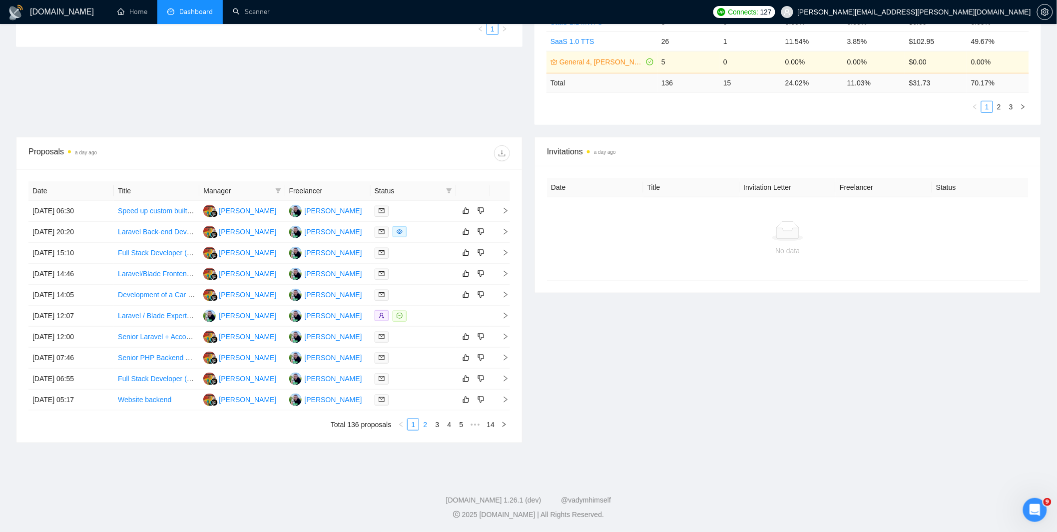 This screenshot has width=1057, height=532. I want to click on span: Connects:, so click(743, 12).